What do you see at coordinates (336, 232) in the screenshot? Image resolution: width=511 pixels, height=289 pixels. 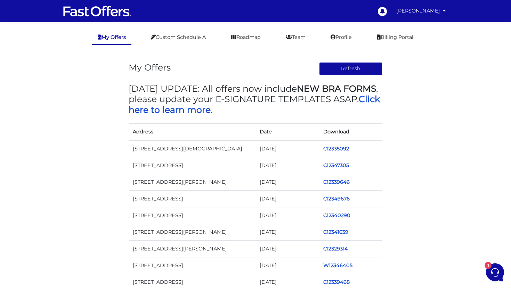 I see `a: C12341639` at bounding box center [336, 232].